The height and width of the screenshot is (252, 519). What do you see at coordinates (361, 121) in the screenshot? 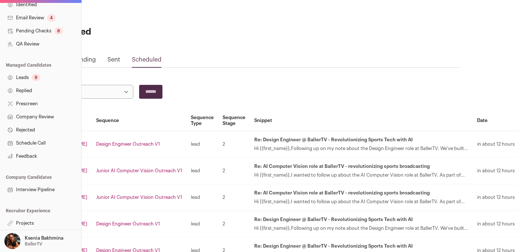
I see `th: Snippet` at bounding box center [361, 121].